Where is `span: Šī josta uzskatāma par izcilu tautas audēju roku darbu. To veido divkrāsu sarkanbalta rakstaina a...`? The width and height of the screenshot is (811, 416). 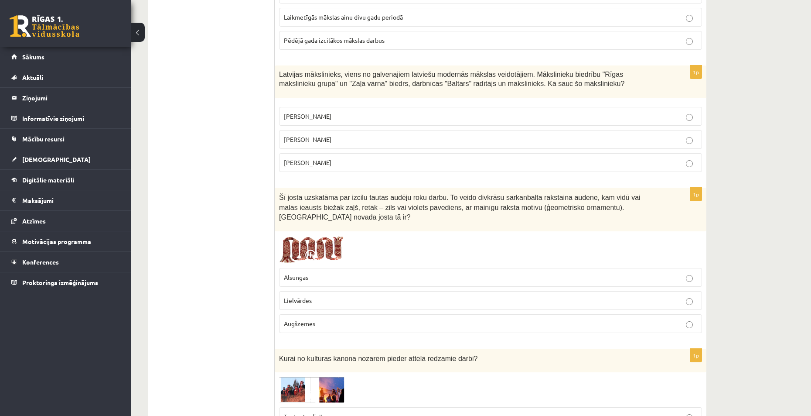 span: Šī josta uzskatāma par izcilu tautas audēju roku darbu. To veido divkrāsu sarkanbalta rakstaina a... is located at coordinates (460, 207).